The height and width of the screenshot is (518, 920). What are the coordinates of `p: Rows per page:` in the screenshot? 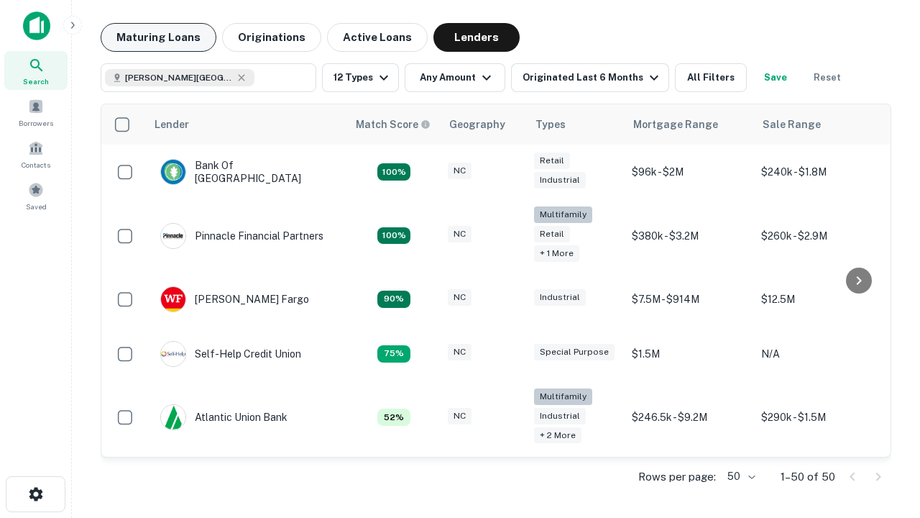 It's located at (677, 477).